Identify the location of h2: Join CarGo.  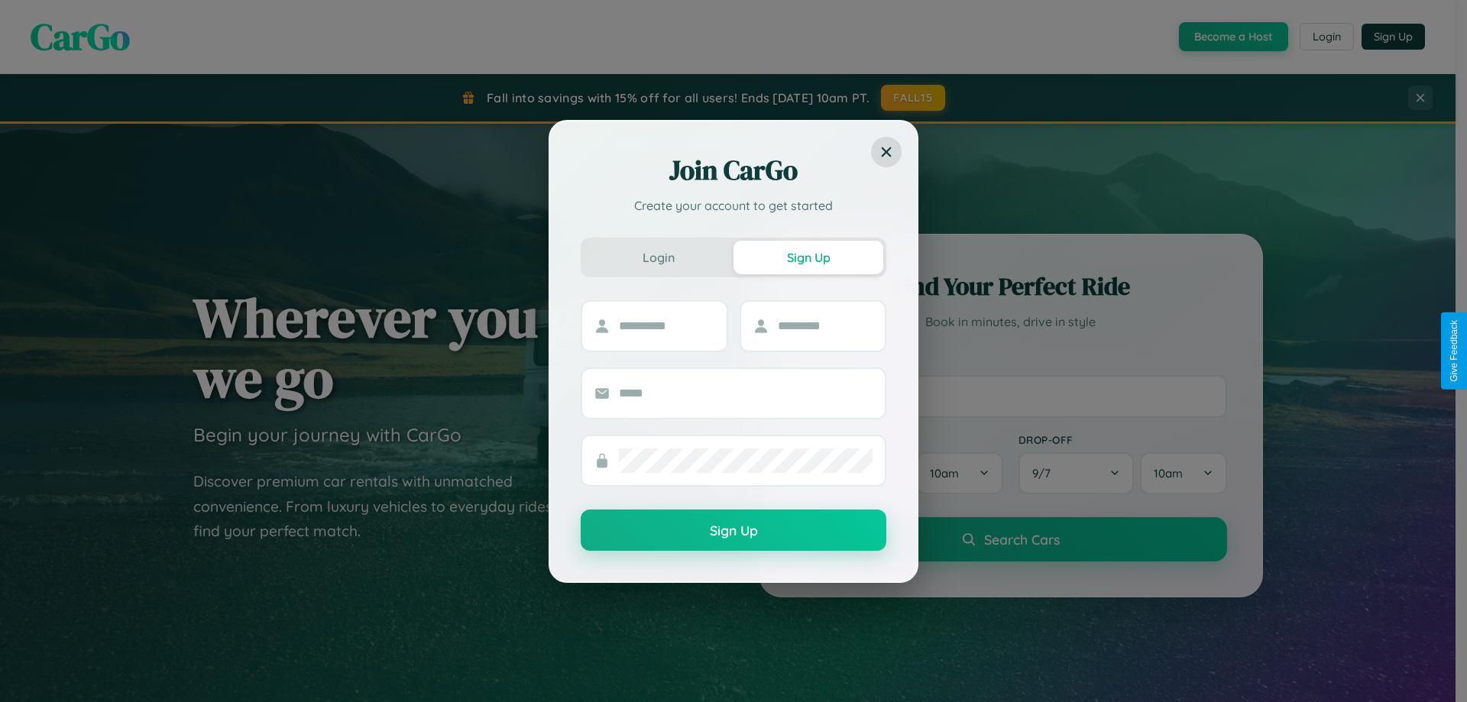
(734, 170).